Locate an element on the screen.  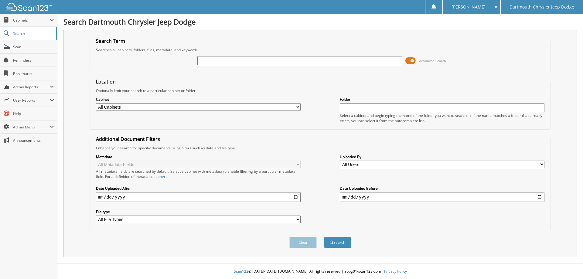
span: Help is located at coordinates (33, 113).